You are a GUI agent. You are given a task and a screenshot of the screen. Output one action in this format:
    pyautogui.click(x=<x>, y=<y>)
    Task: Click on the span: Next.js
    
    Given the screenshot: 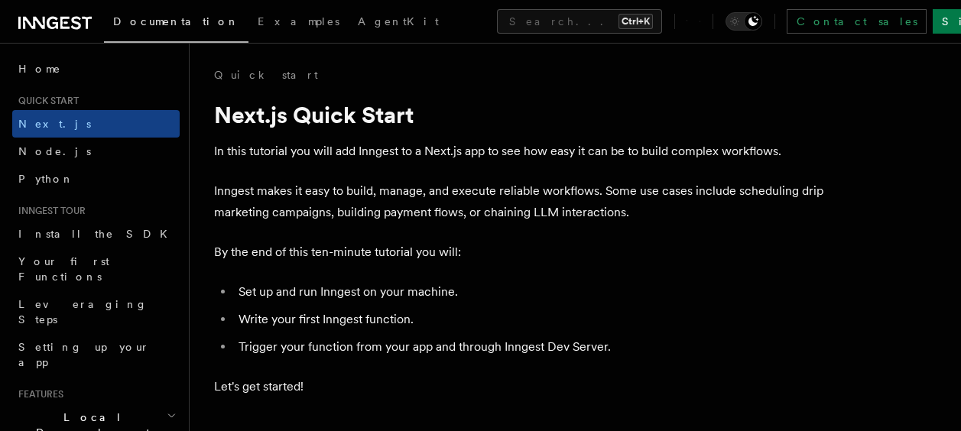 What is the action you would take?
    pyautogui.click(x=54, y=124)
    